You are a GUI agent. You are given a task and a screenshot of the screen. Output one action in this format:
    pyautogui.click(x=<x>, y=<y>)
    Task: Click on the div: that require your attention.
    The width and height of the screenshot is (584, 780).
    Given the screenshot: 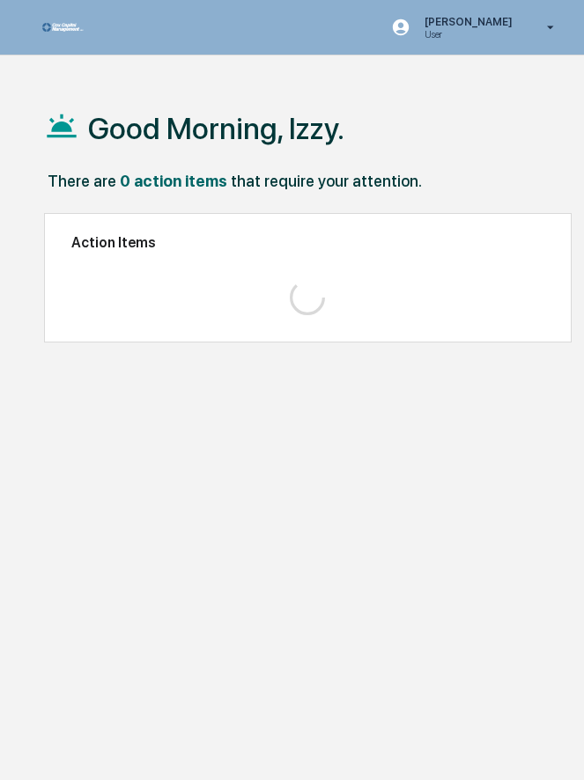 What is the action you would take?
    pyautogui.click(x=326, y=181)
    